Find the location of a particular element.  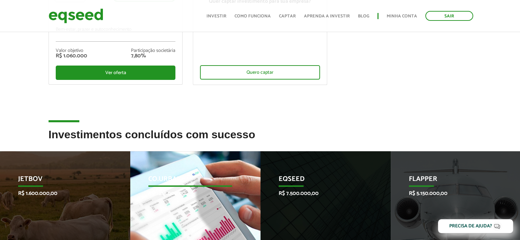

p: R$ 1.215.000,00 is located at coordinates (190, 193).